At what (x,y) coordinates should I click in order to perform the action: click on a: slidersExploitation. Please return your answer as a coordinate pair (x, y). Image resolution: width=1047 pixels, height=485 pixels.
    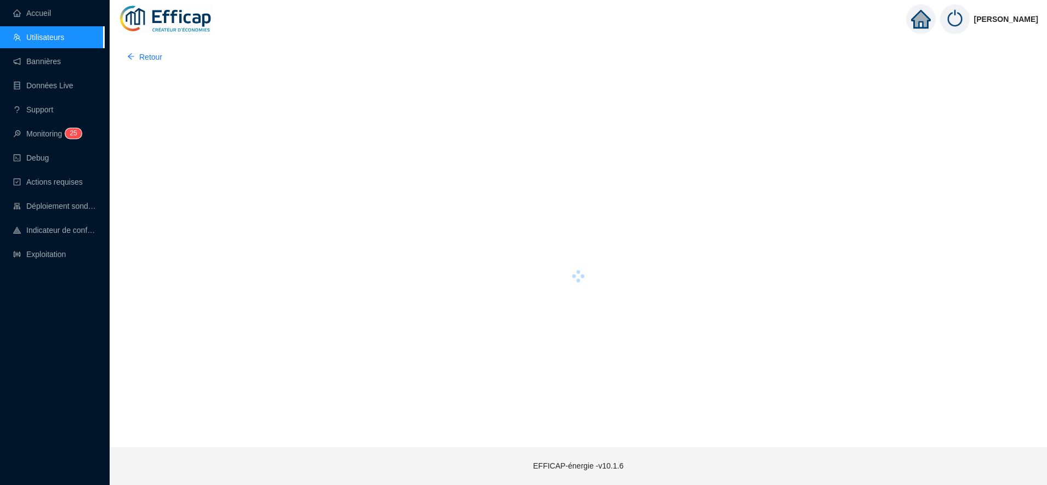
    Looking at the image, I should click on (39, 254).